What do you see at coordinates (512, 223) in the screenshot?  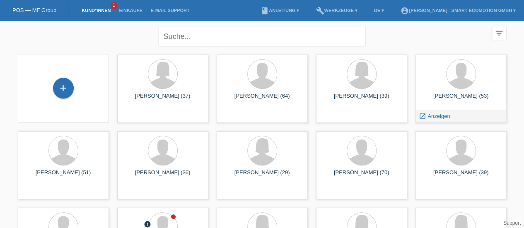 I see `a: Support` at bounding box center [512, 223].